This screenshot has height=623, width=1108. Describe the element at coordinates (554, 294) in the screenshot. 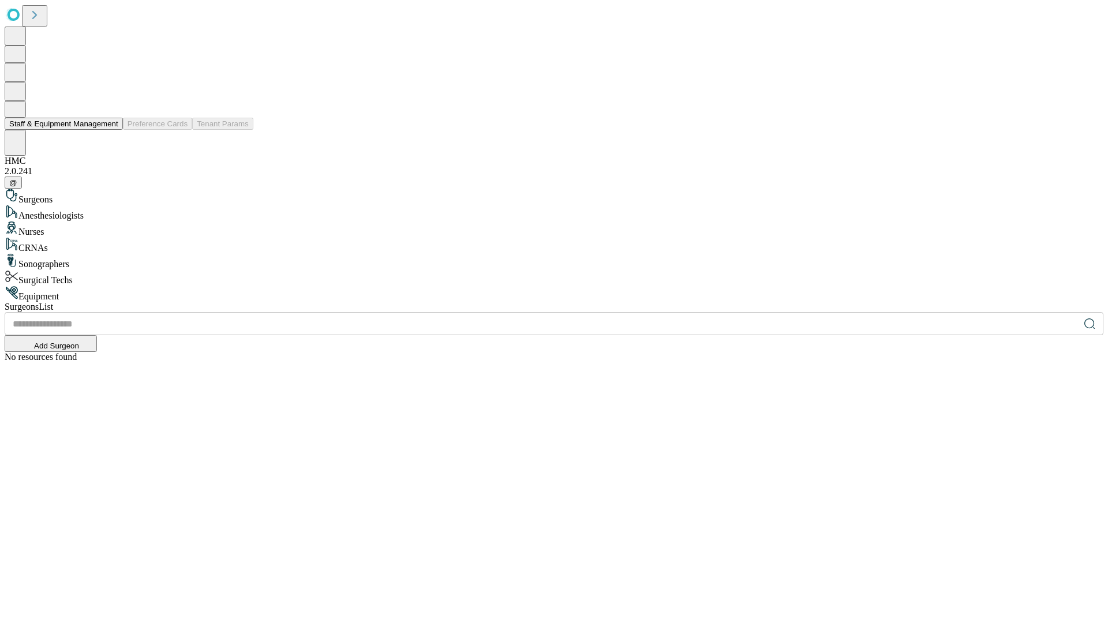

I see `div: Equipment` at that location.